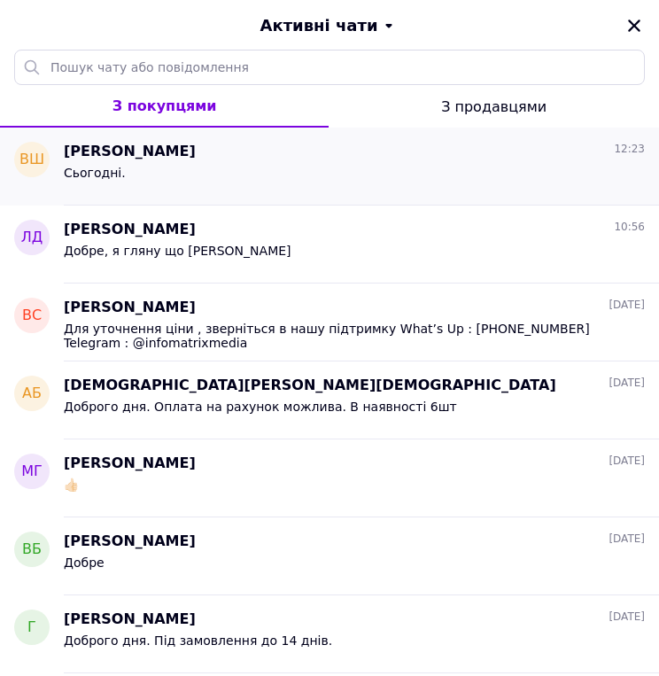  What do you see at coordinates (32, 393) in the screenshot?
I see `span: АБ` at bounding box center [32, 393].